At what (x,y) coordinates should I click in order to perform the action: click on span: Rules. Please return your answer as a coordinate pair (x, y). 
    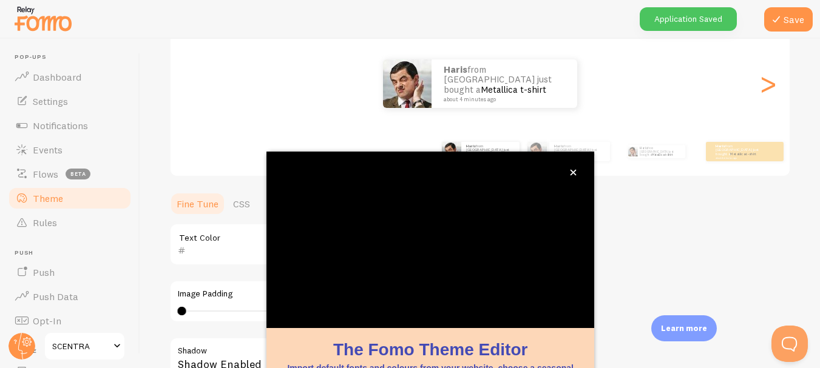
    Looking at the image, I should click on (45, 223).